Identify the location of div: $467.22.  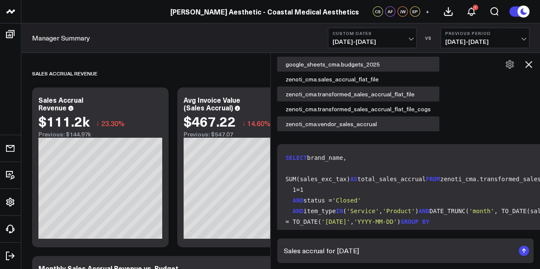
(210, 121).